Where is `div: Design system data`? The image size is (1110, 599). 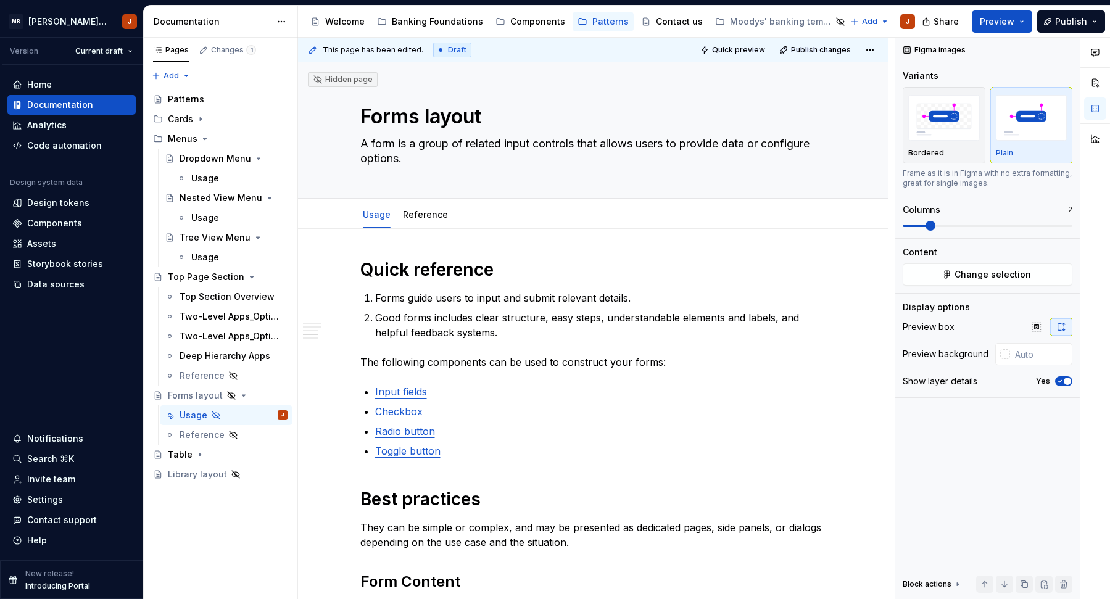 div: Design system data is located at coordinates (46, 183).